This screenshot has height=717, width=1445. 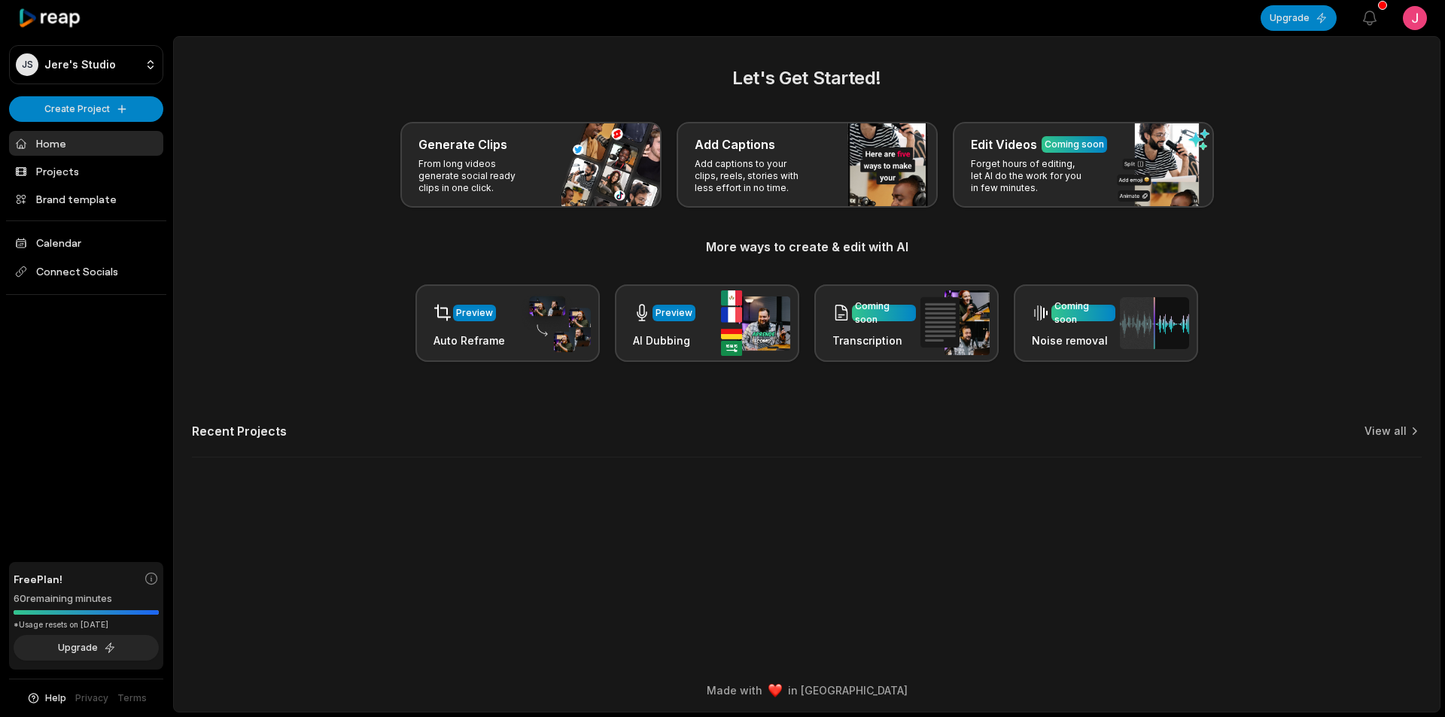 What do you see at coordinates (92, 698) in the screenshot?
I see `a: Privacy` at bounding box center [92, 698].